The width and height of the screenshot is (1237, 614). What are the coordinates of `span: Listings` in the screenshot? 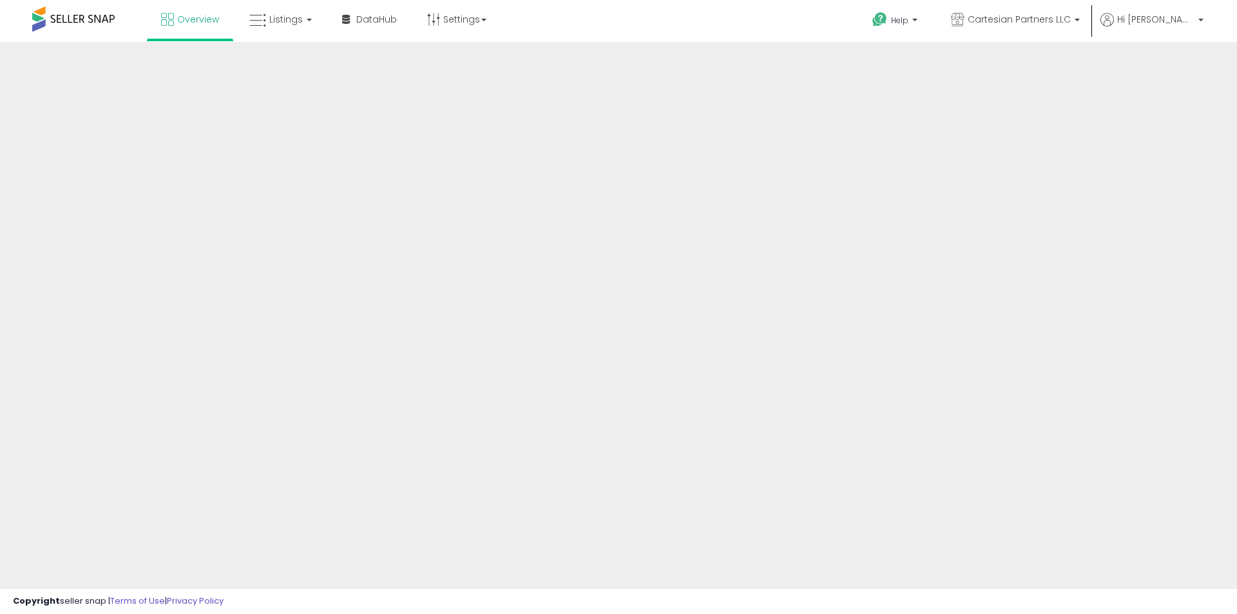 It's located at (286, 19).